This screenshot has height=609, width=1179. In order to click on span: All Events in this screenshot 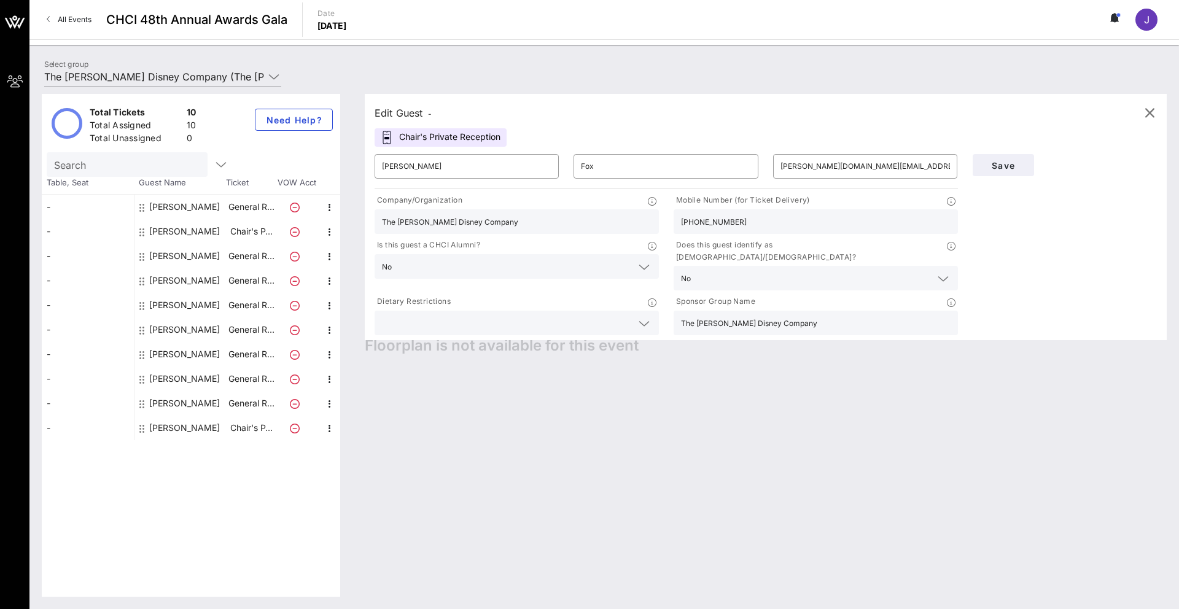, I will do `click(74, 19)`.